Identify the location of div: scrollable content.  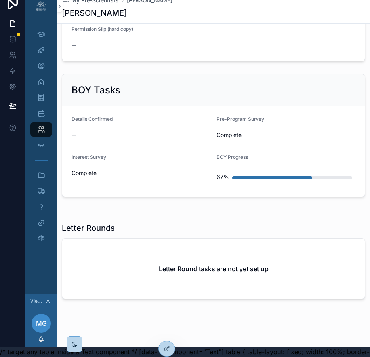
(41, 139).